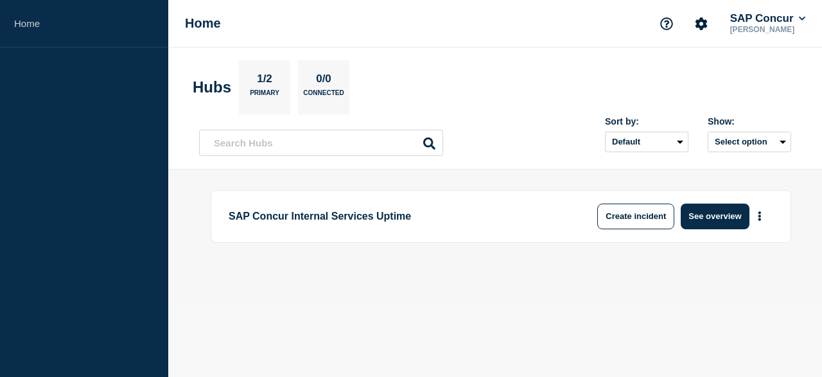 Image resolution: width=822 pixels, height=377 pixels. Describe the element at coordinates (265, 81) in the screenshot. I see `p: 1/2` at that location.